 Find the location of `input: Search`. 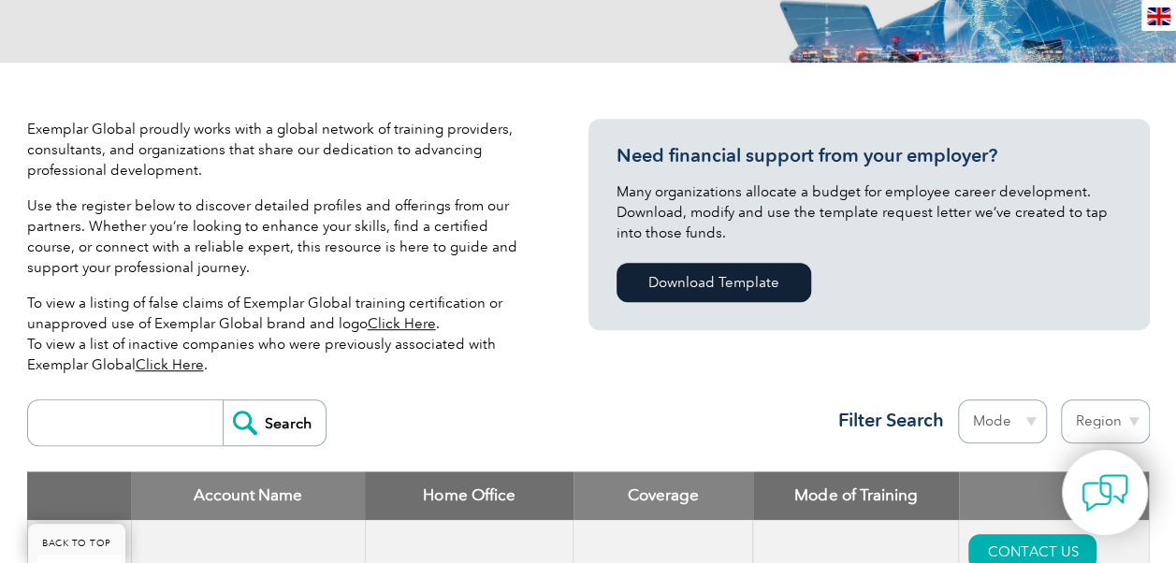

input: Search is located at coordinates (274, 423).